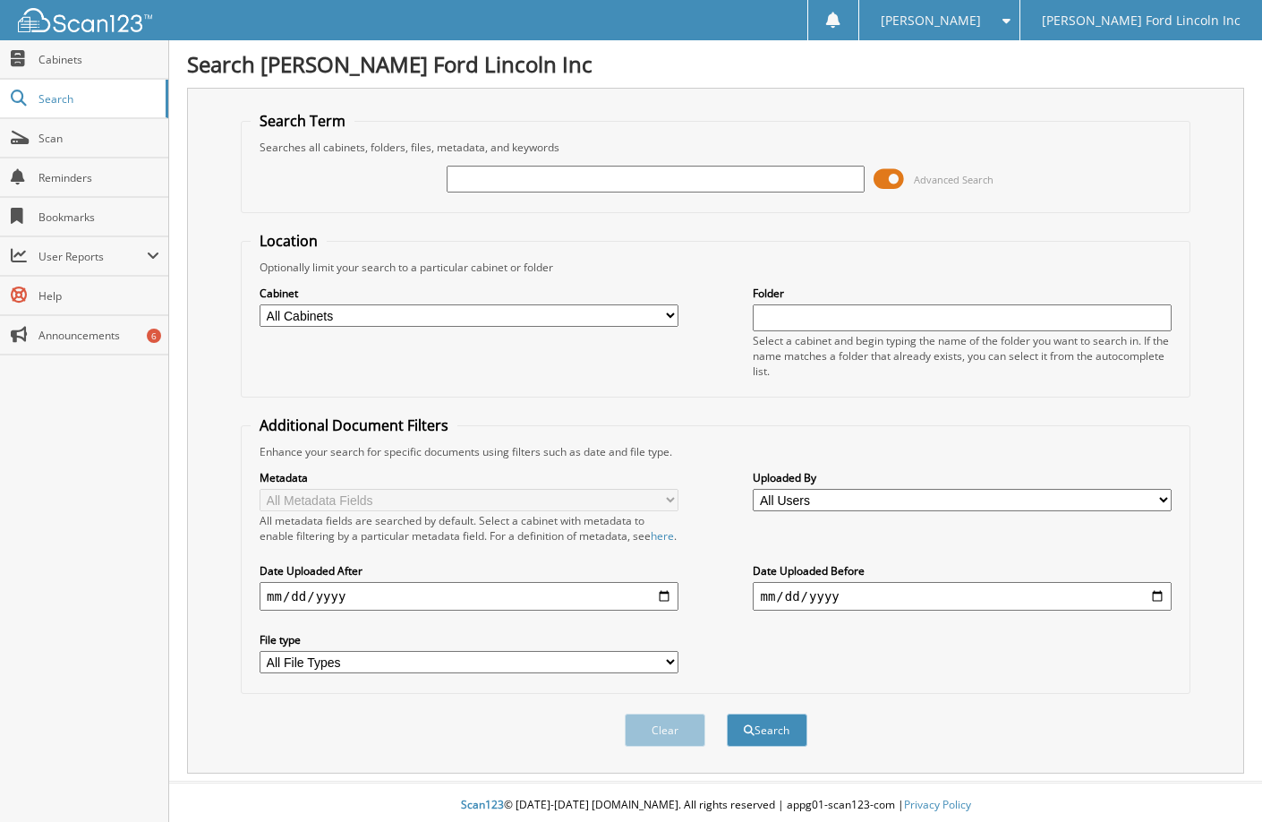 The image size is (1262, 822). I want to click on div: Select a cabinet and begin typing the name of the folder you want to search in. If the name match..., so click(962, 355).